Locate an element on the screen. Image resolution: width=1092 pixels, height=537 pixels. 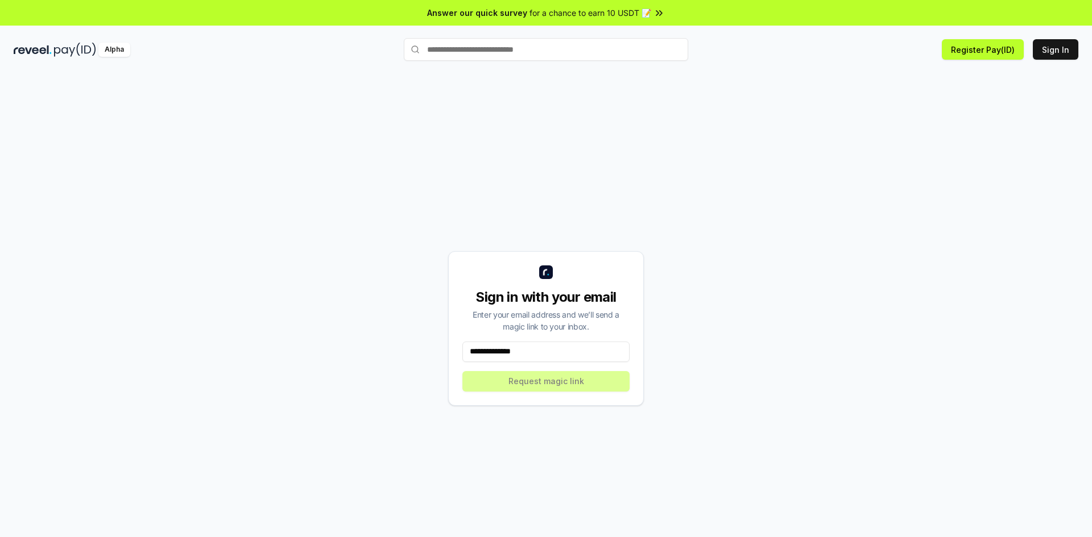
div: Sign in with your email is located at coordinates (546, 297).